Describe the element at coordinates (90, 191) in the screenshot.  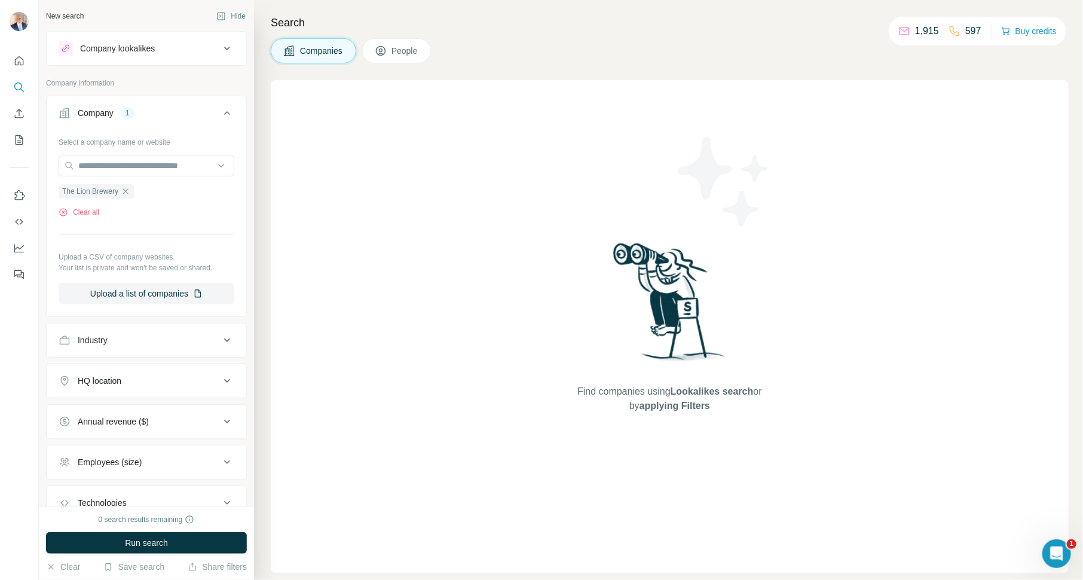
I see `span: The Lion Brewery` at that location.